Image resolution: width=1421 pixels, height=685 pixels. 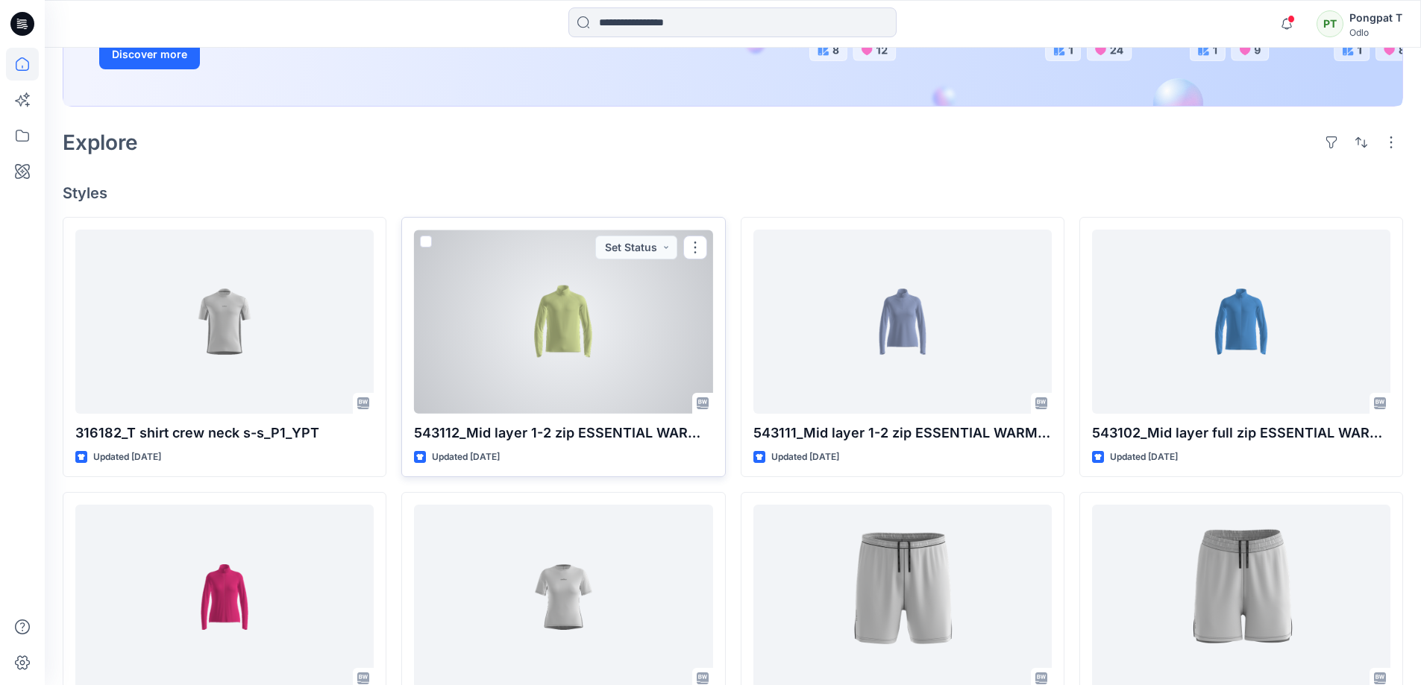 What do you see at coordinates (1241, 433) in the screenshot?
I see `p: 543102_Mid layer full zip ESSENTIAL WARM FULL ZIP_SMS_3D` at bounding box center [1241, 433].